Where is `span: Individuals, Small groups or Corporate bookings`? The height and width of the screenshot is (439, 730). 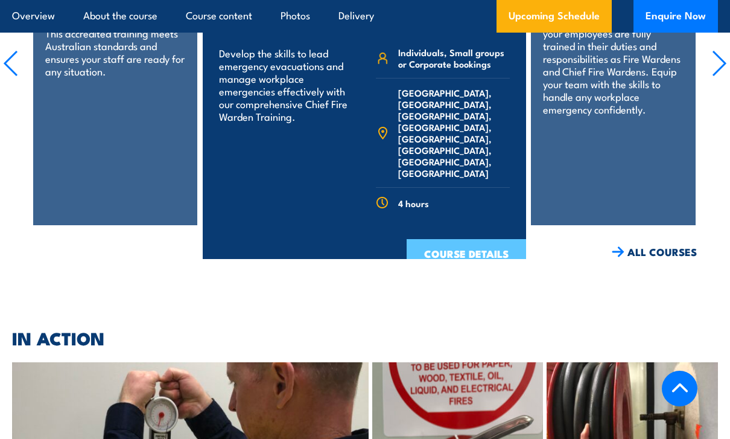
span: Individuals, Small groups or Corporate bookings is located at coordinates (454, 58).